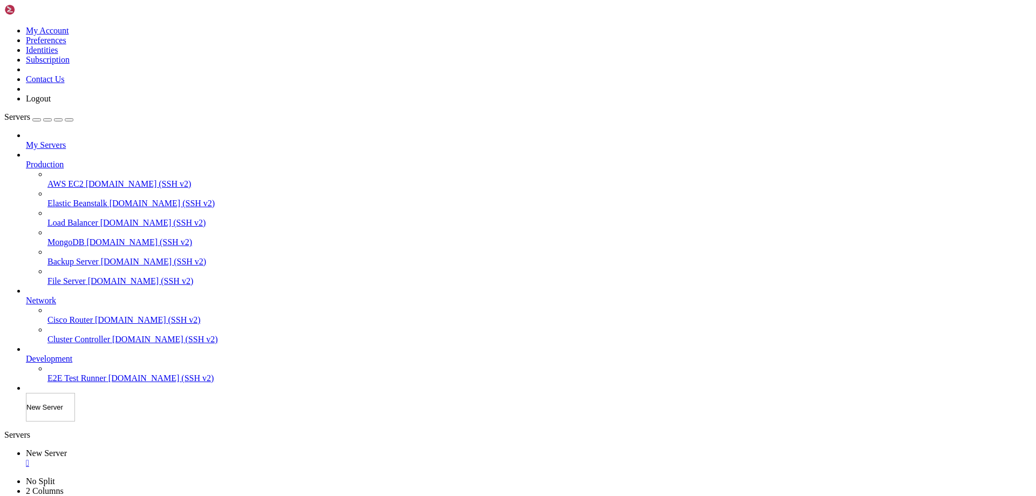  Describe the element at coordinates (46, 40) in the screenshot. I see `a: Preferences` at that location.